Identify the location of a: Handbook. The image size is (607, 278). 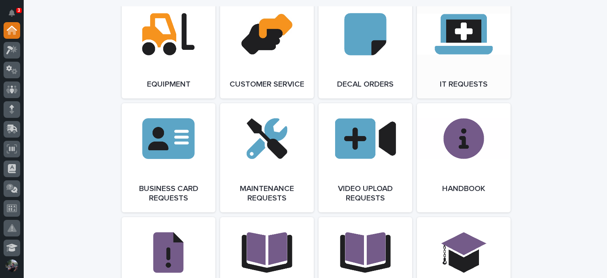
(463, 158).